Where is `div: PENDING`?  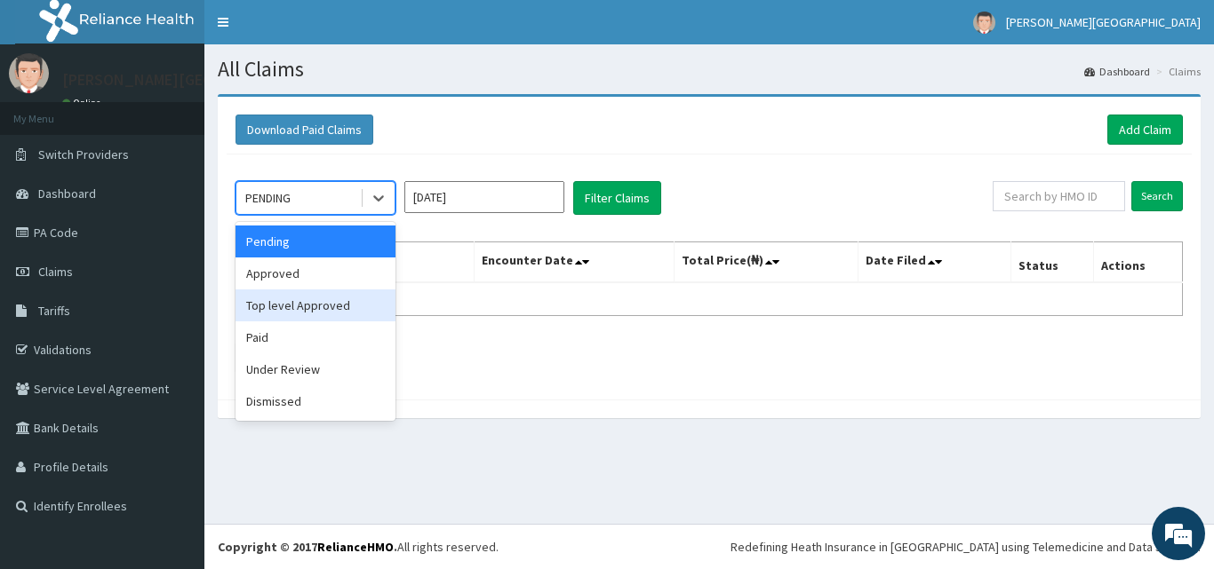 div: PENDING is located at coordinates (267, 198).